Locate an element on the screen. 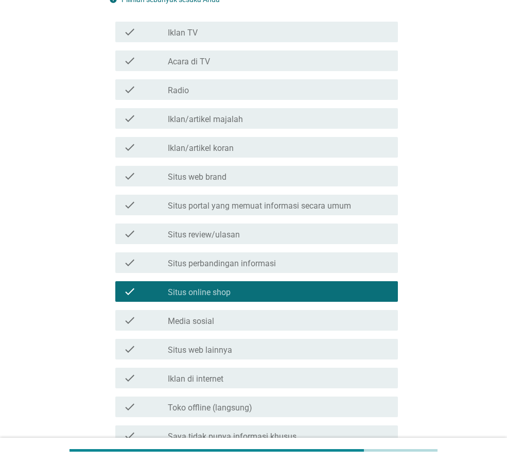 This screenshot has height=463, width=507. label: Situs review/ulasan is located at coordinates (204, 235).